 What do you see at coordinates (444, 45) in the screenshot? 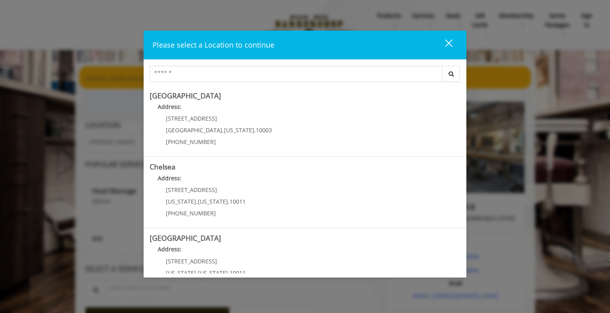
I see `div: close dialog` at bounding box center [444, 45].